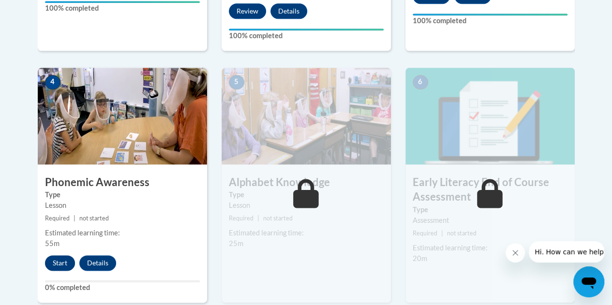 This screenshot has width=612, height=305. What do you see at coordinates (420, 258) in the screenshot?
I see `span: 20m` at bounding box center [420, 258].